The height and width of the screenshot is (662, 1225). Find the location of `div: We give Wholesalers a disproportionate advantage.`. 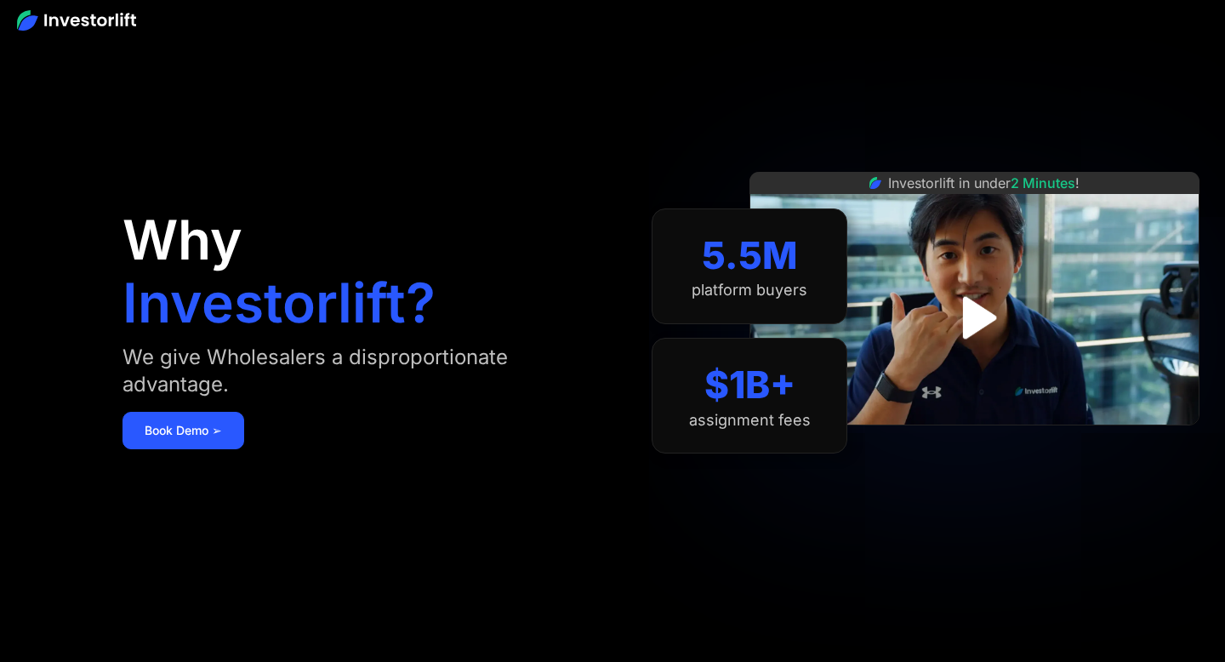

div: We give Wholesalers a disproportionate advantage. is located at coordinates (340, 371).